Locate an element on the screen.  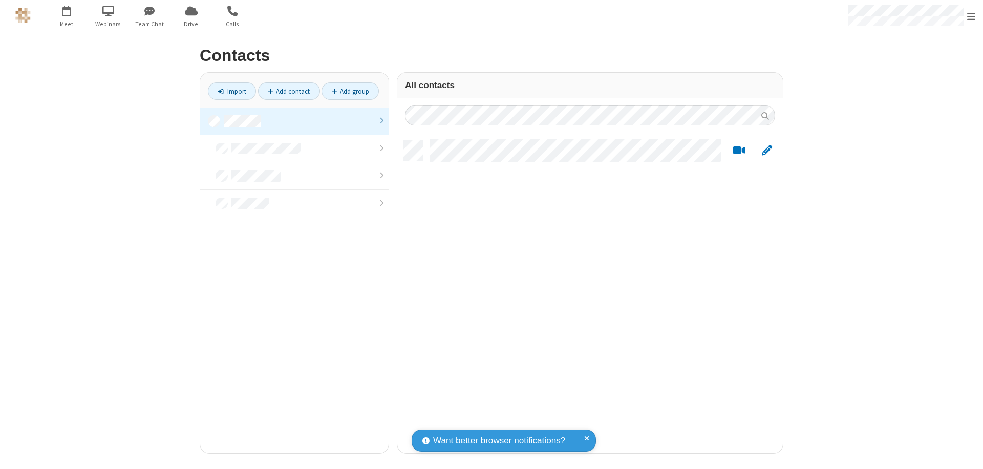
h2: Contacts is located at coordinates (491, 55).